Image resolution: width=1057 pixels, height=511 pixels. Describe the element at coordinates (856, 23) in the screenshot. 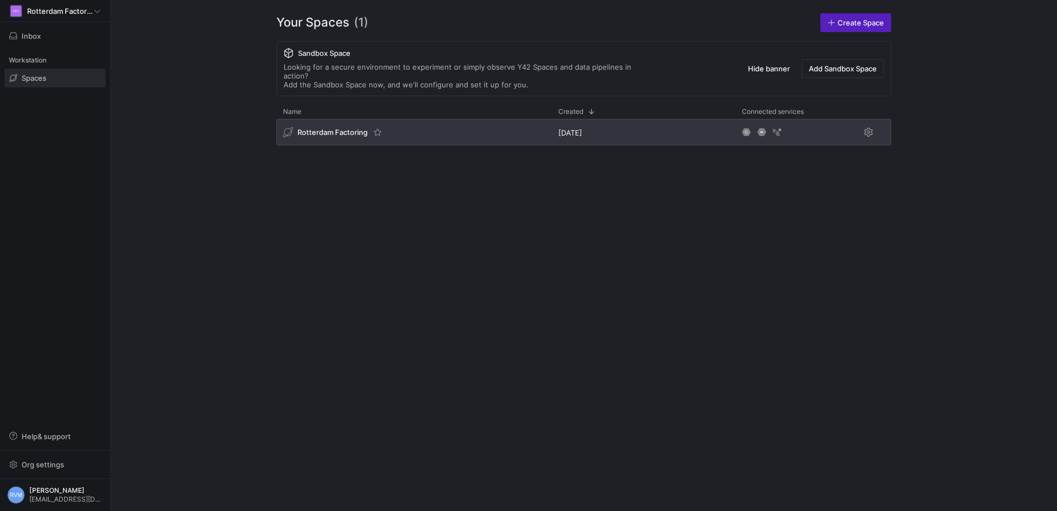

I see `a: Create Space` at that location.